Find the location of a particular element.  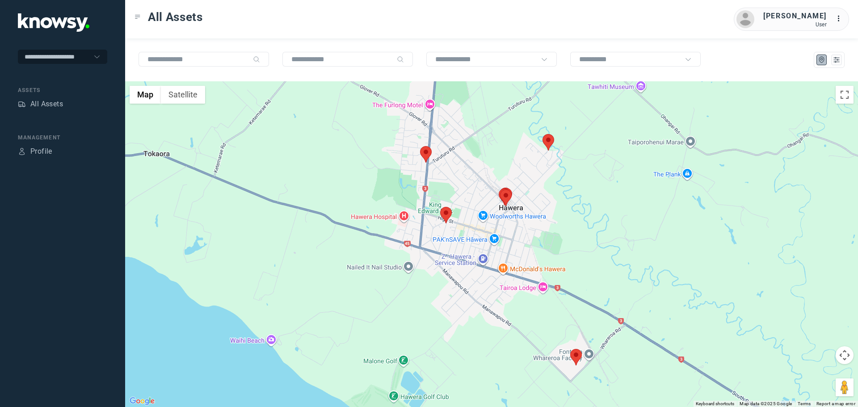

a: Report a map error is located at coordinates (836, 404).